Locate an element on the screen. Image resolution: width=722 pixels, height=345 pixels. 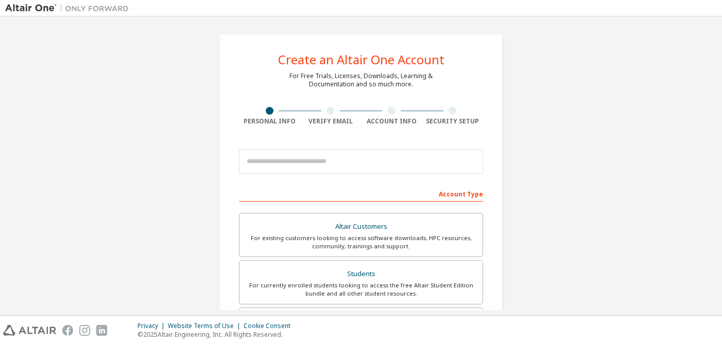
div: Altair Customers is located at coordinates (361, 227).